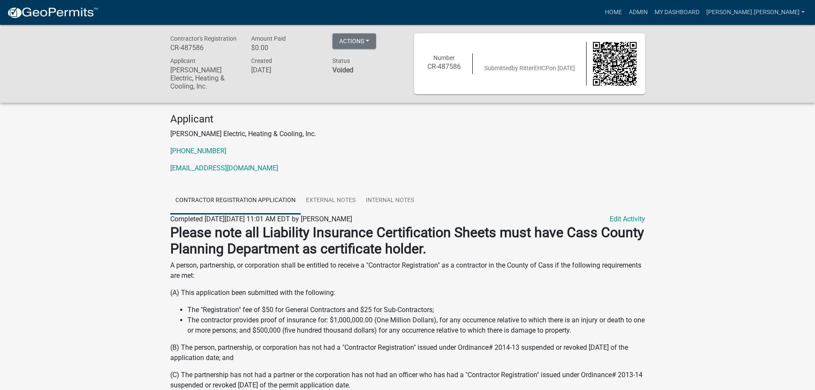  I want to click on span: Number, so click(444, 58).